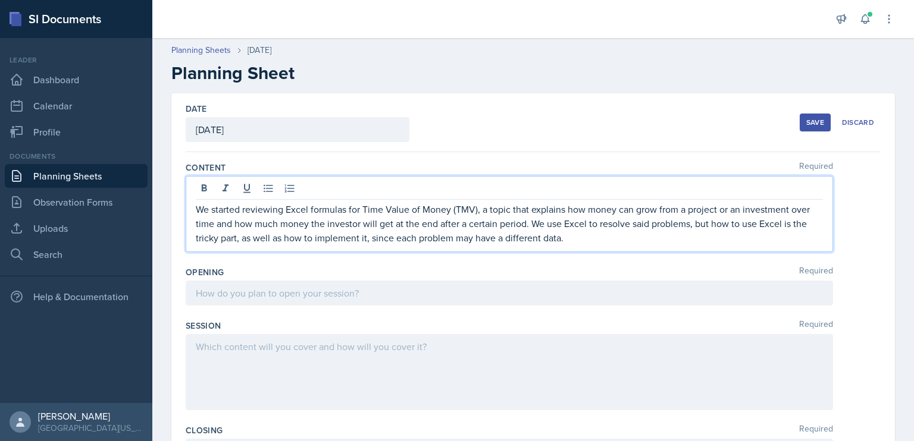 This screenshot has height=441, width=914. Describe the element at coordinates (509, 224) in the screenshot. I see `p: We started reviewing Excel formulas for Time Value of Money (TMV), a topic that explains how mone...` at that location.